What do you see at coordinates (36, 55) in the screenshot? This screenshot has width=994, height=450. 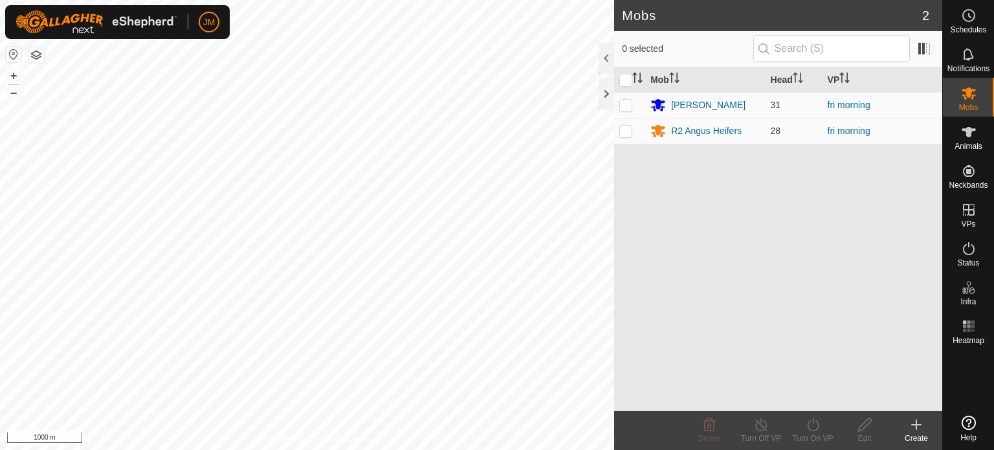 I see `button: Map Layers` at bounding box center [36, 55].